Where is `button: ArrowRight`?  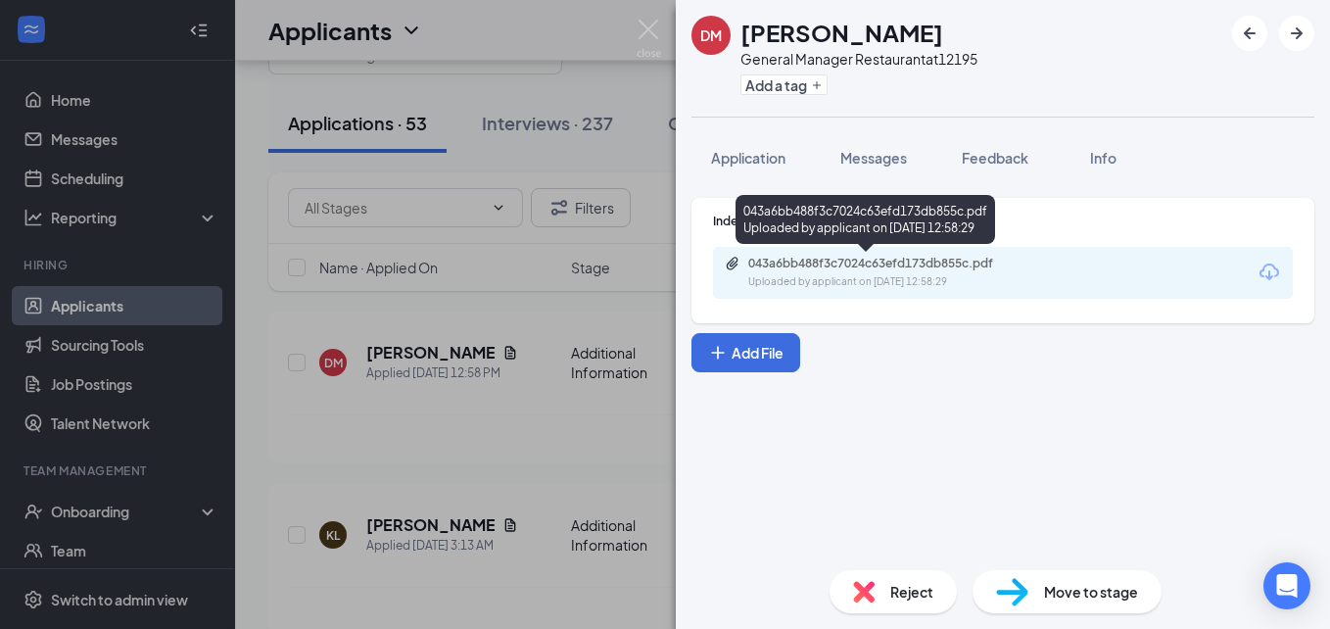 button: ArrowRight is located at coordinates (1297, 33).